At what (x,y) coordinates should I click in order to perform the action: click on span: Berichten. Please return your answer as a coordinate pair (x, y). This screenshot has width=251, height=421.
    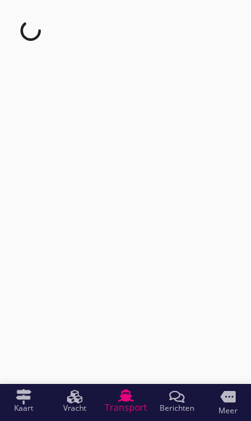
    Looking at the image, I should click on (177, 408).